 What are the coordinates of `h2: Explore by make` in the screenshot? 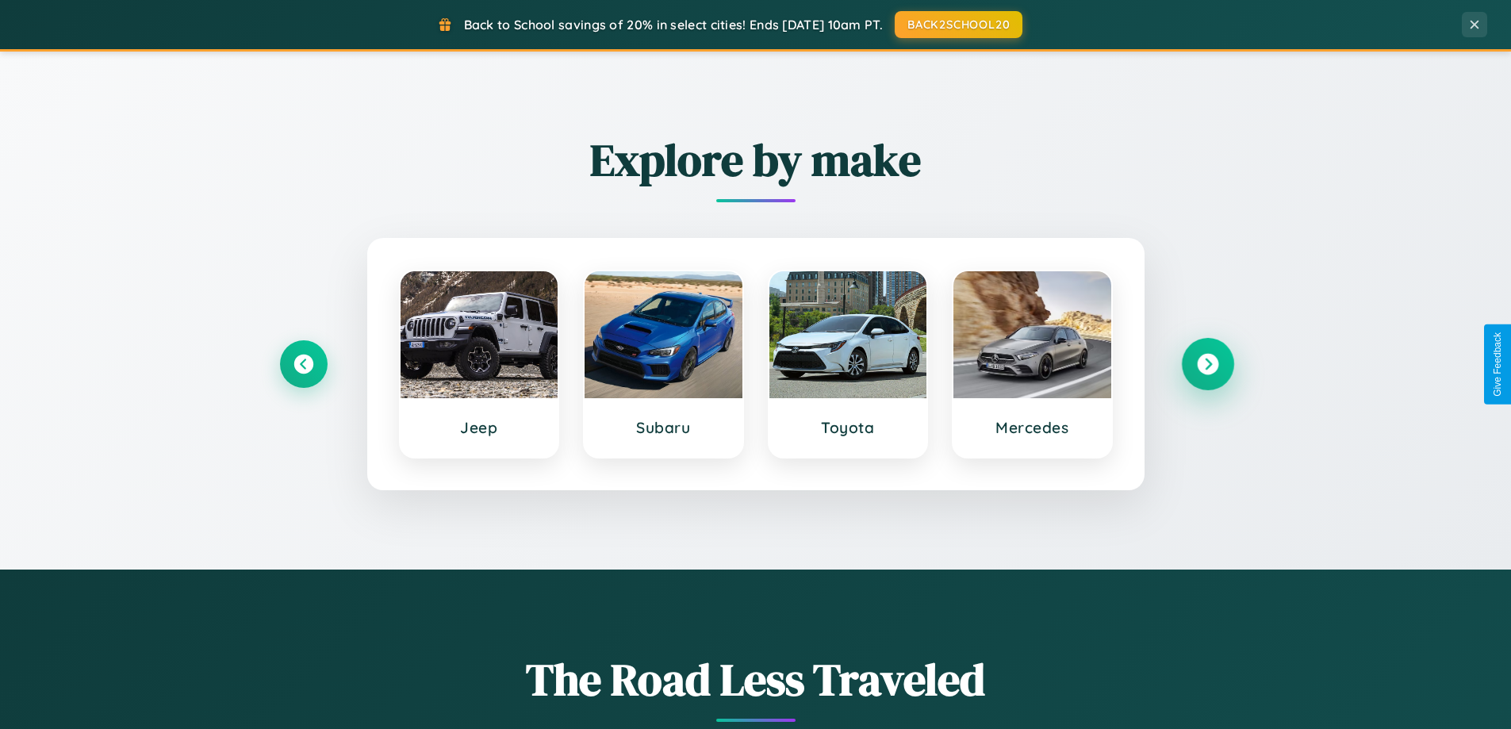 It's located at (756, 159).